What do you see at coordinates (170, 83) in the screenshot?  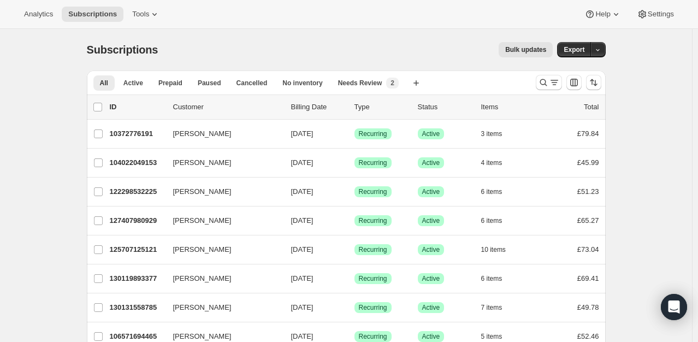 I see `span: Prepaid` at bounding box center [170, 83].